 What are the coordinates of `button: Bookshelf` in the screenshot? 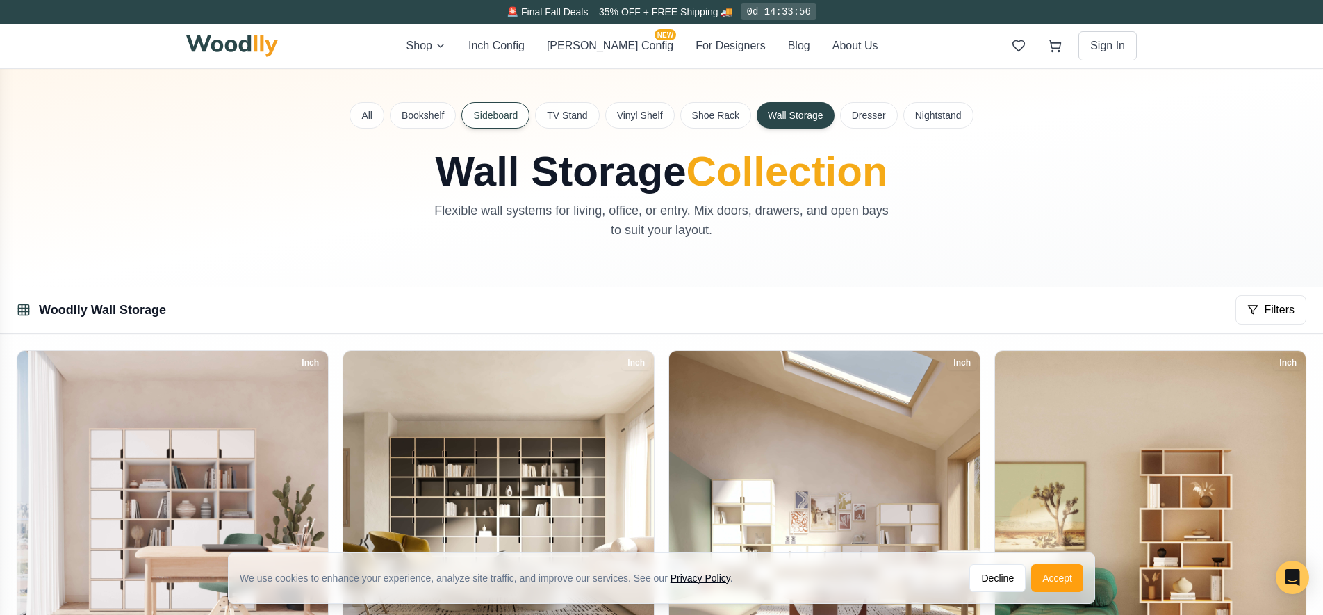 It's located at (423, 115).